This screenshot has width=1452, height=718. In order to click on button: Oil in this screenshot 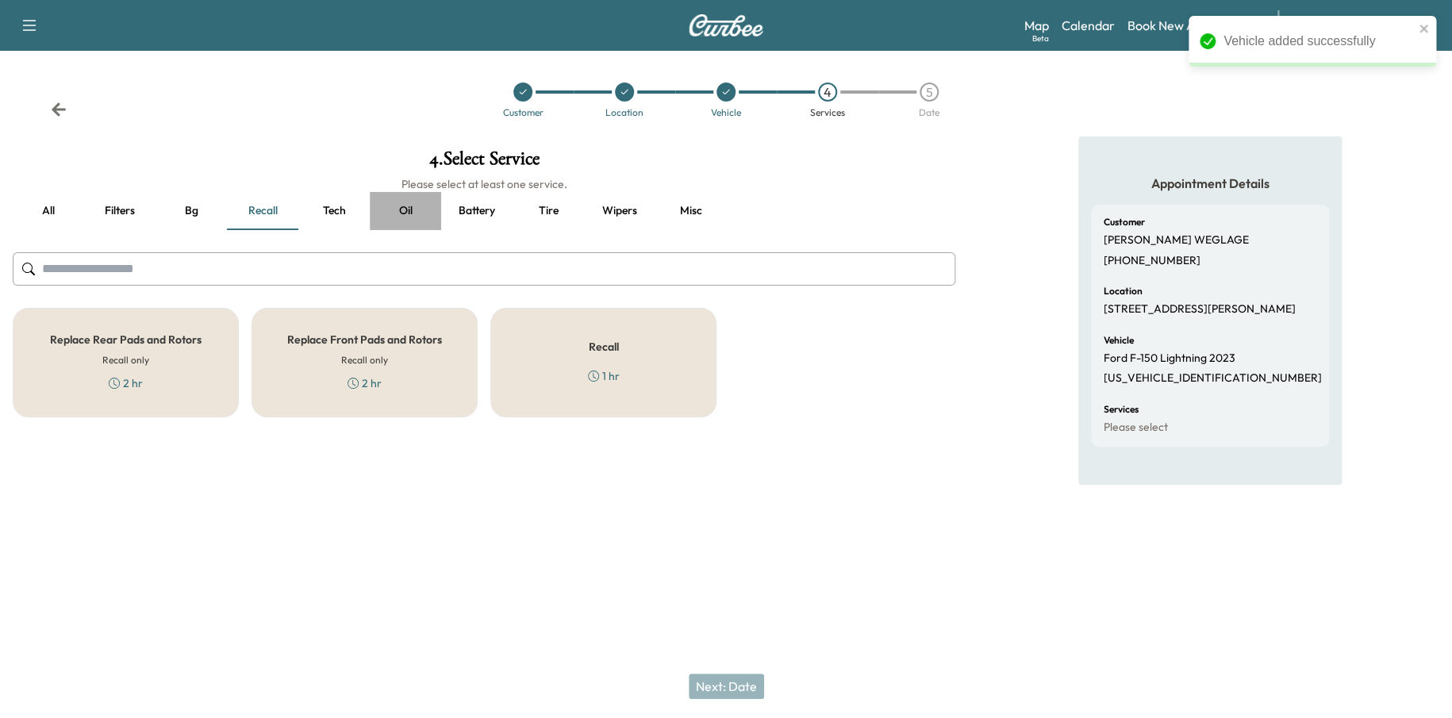, I will do `click(405, 211)`.